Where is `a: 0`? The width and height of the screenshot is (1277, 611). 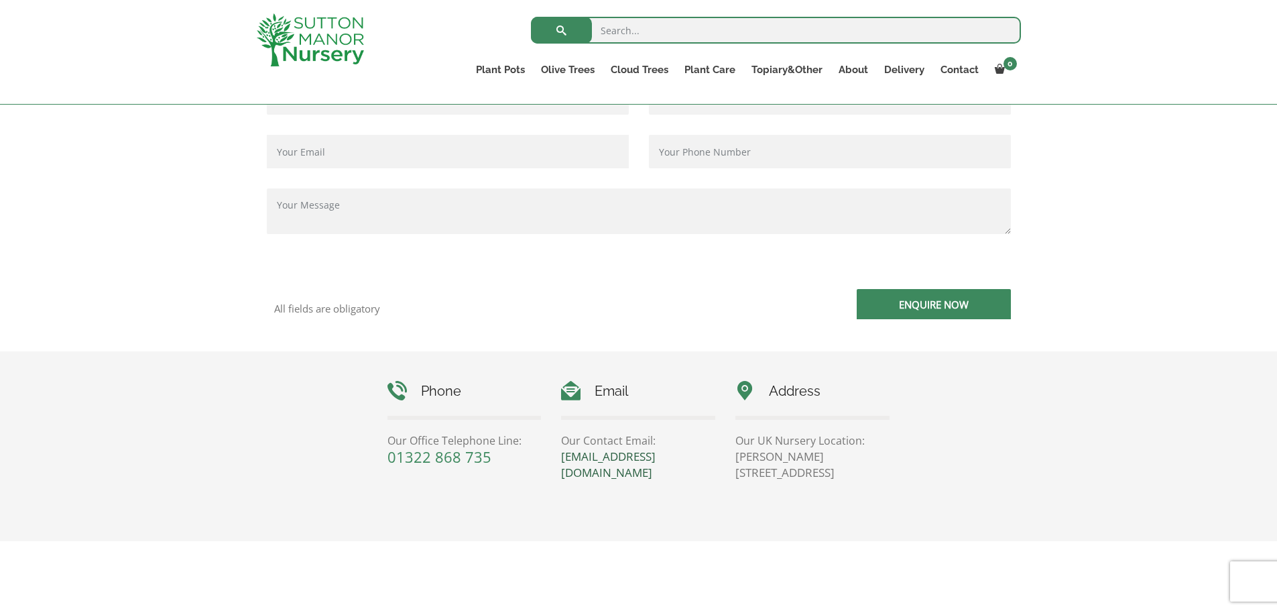
a: 0 is located at coordinates (1004, 70).